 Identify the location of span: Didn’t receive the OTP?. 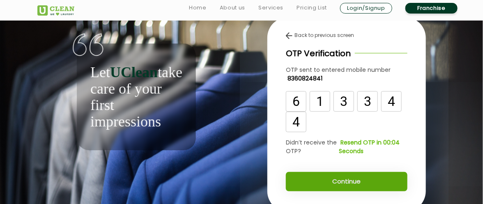
(312, 147).